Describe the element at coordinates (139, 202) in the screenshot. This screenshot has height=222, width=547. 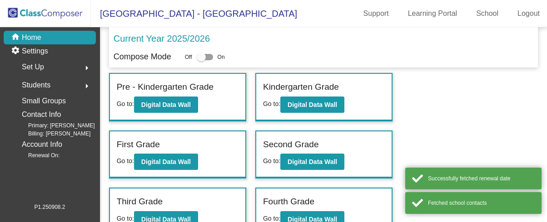
I see `label: Third Grade` at that location.